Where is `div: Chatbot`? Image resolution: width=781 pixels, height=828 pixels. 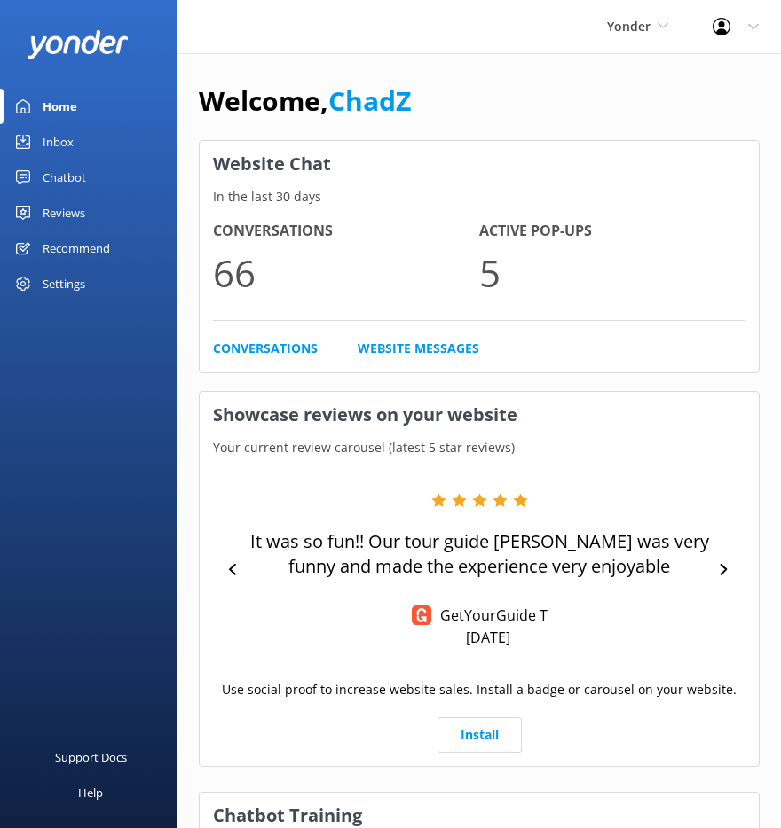
div: Chatbot is located at coordinates (64, 177).